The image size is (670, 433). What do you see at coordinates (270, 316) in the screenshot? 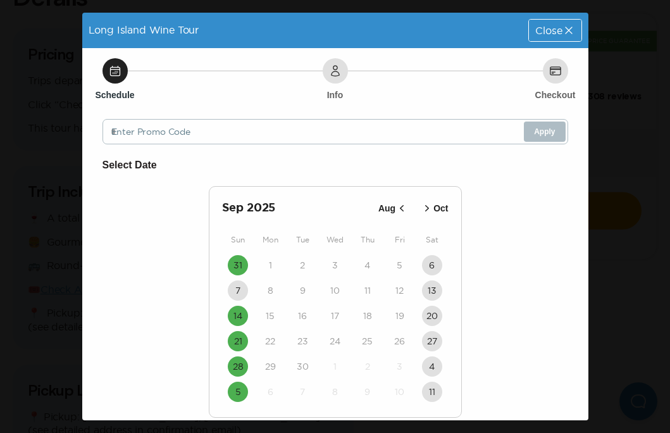
I see `button: 15` at bounding box center [270, 316].